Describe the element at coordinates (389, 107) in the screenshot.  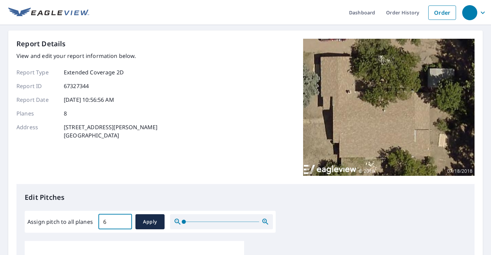
I see `img: Top image` at that location.